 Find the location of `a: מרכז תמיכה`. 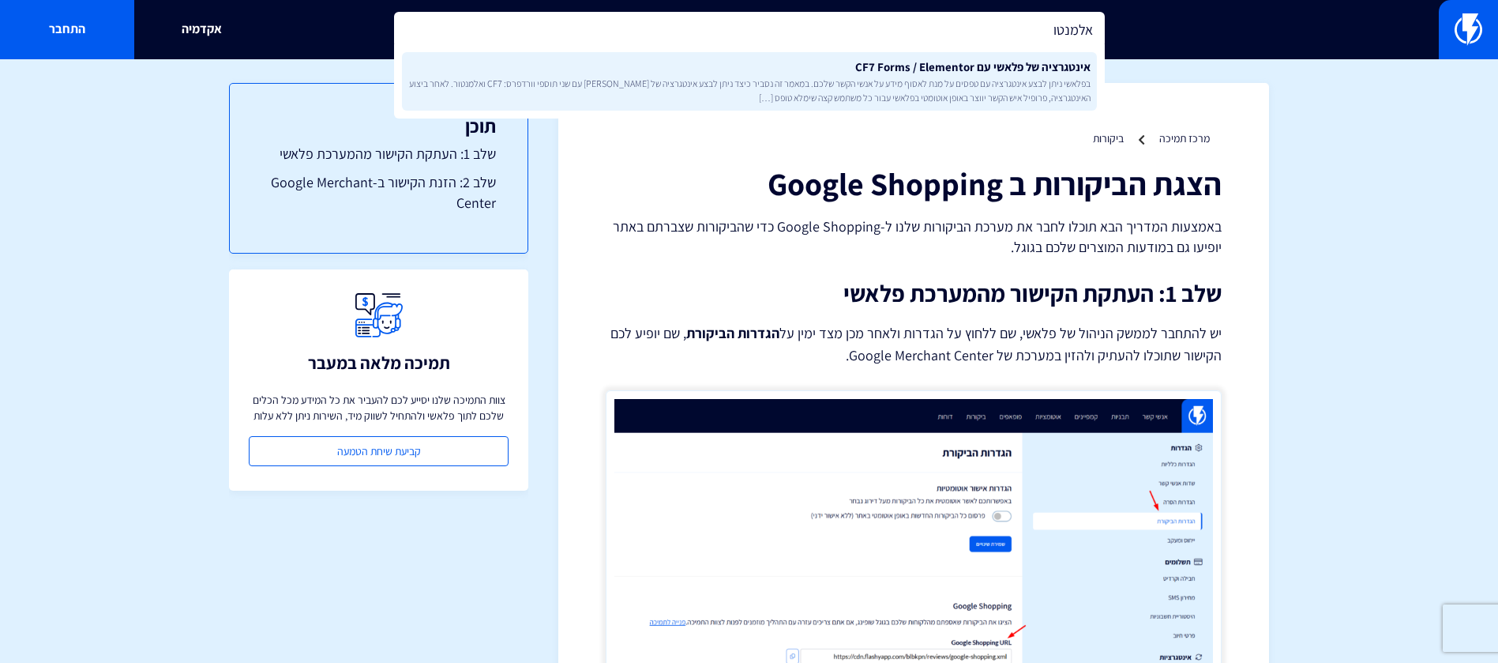

a: מרכז תמיכה is located at coordinates (1184, 138).